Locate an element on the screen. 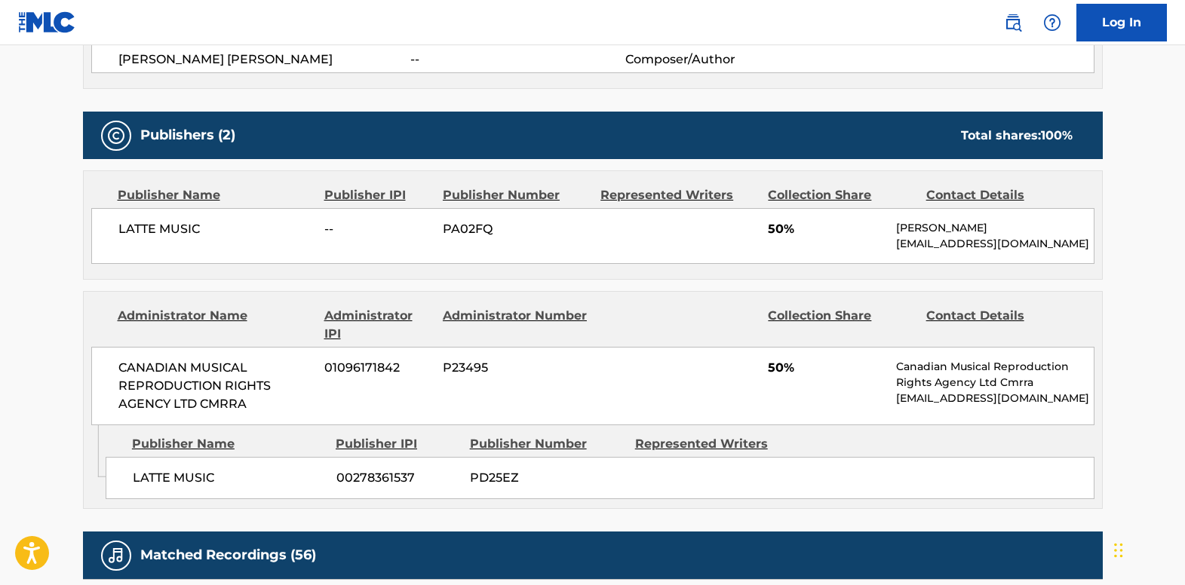 The height and width of the screenshot is (585, 1185). span: 00278361537 is located at coordinates (397, 478).